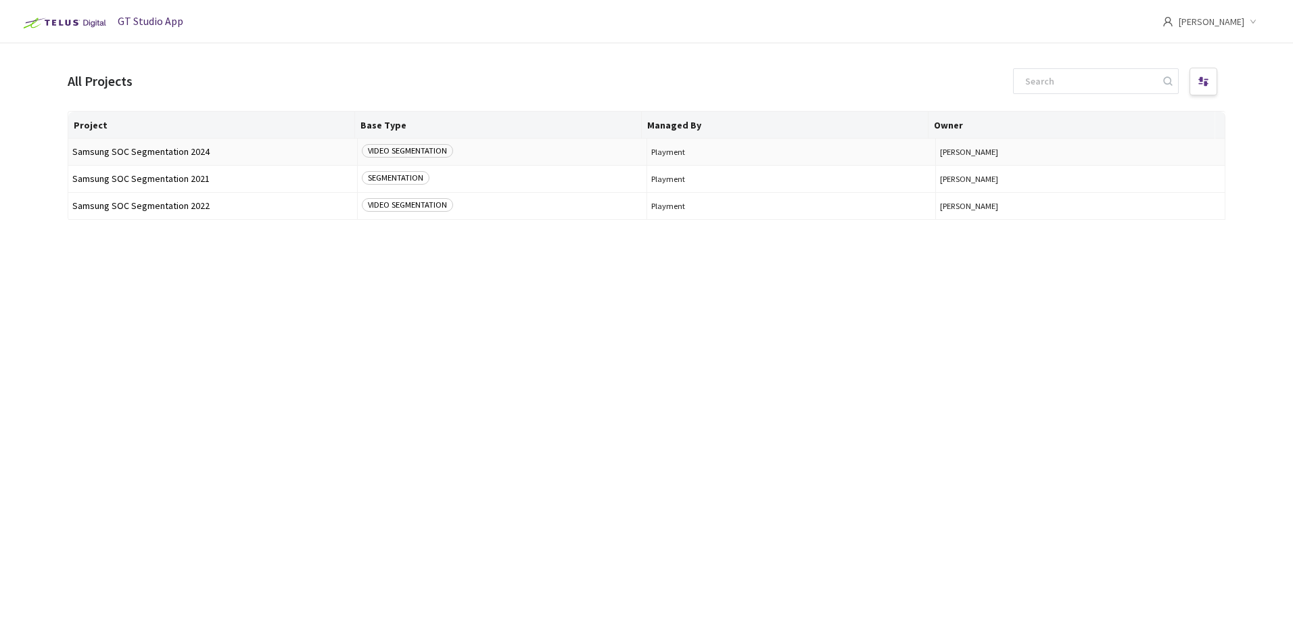 The image size is (1293, 625). What do you see at coordinates (1072, 125) in the screenshot?
I see `th: Owner` at bounding box center [1072, 125].